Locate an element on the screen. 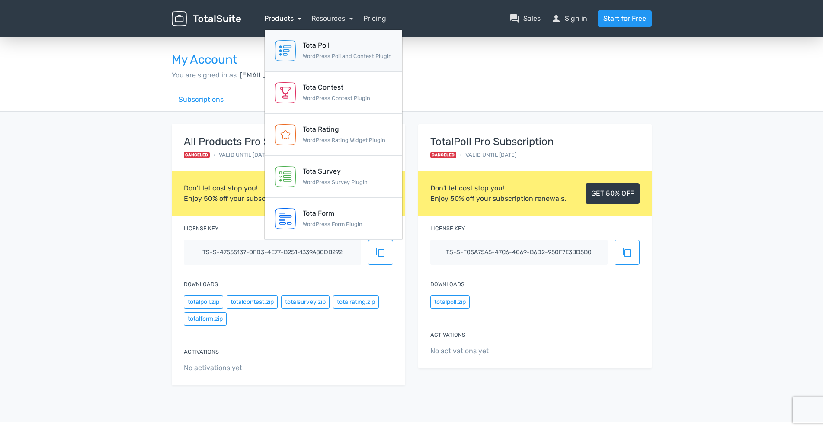 This screenshot has height=429, width=823. a: Pricing is located at coordinates (375, 19).